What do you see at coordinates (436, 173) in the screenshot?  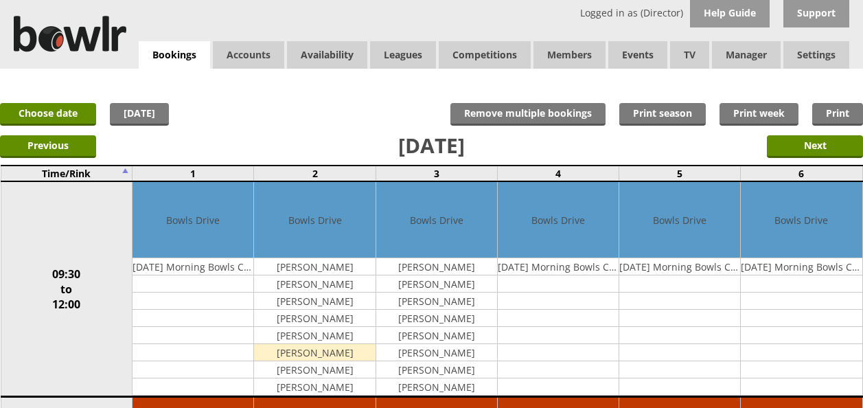 I see `td: 3` at bounding box center [436, 173].